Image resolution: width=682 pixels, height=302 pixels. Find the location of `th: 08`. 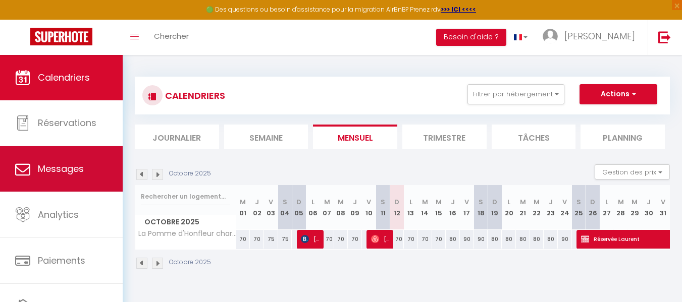

th: 08 is located at coordinates (341, 207).